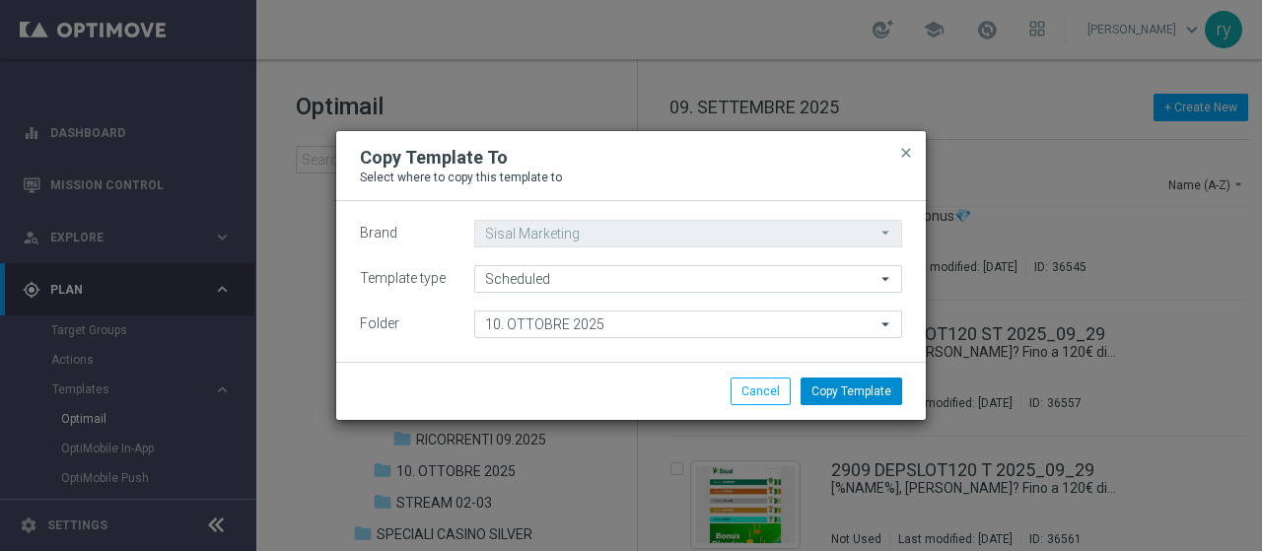 The image size is (1262, 551). What do you see at coordinates (402, 278) in the screenshot?
I see `label: Template type` at bounding box center [402, 278].